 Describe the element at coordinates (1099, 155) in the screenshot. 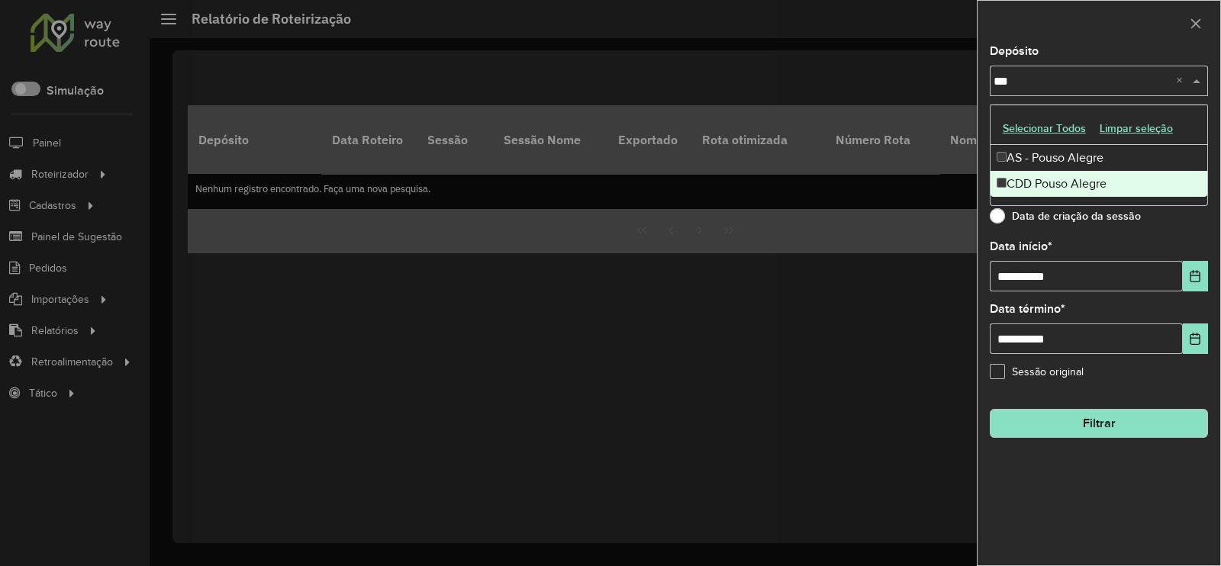

I see `ng-dropdown-panel: Options list` at that location.